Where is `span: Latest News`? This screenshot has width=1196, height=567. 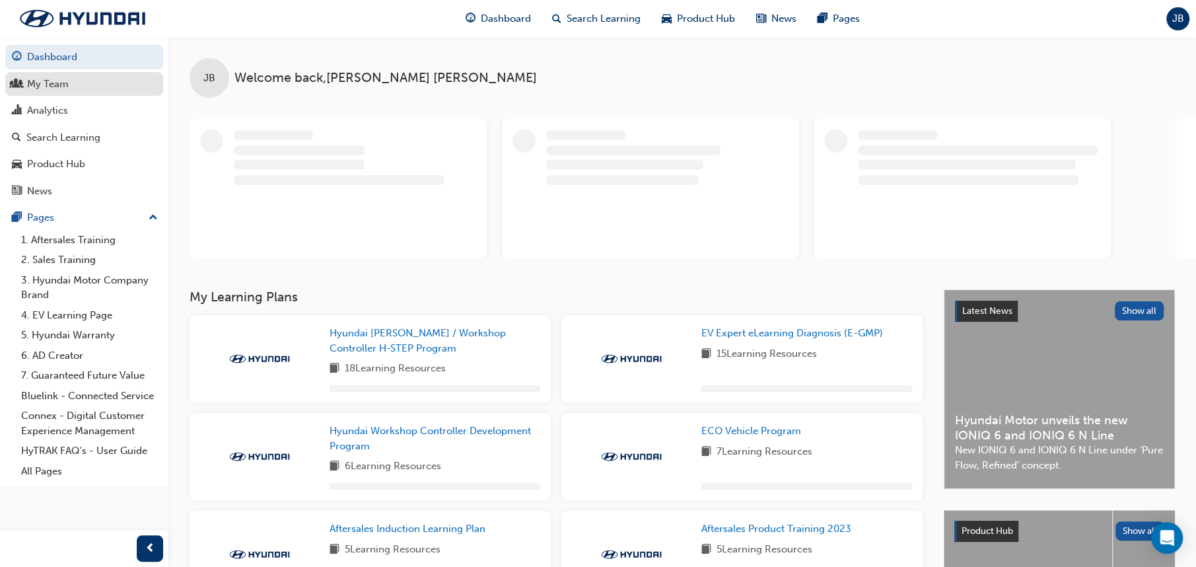
span: Latest News is located at coordinates (987, 310).